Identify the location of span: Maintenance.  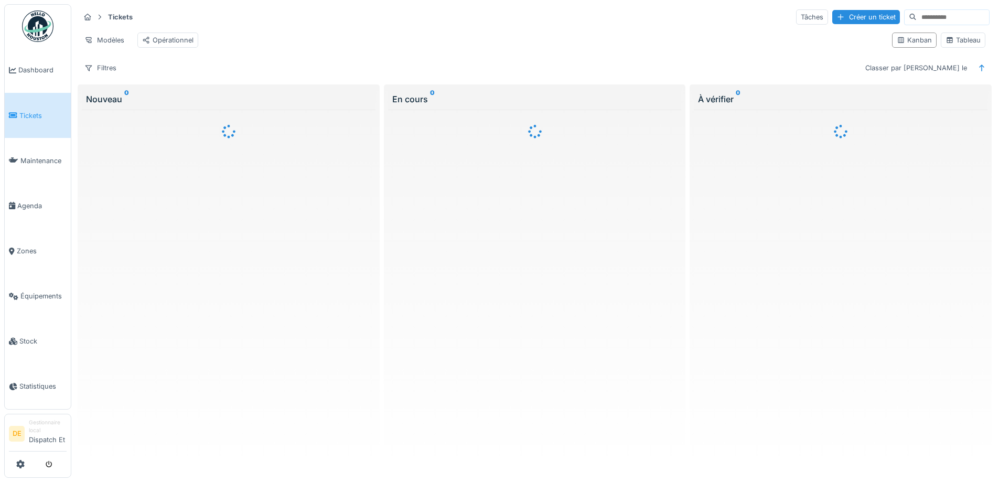
(44, 160).